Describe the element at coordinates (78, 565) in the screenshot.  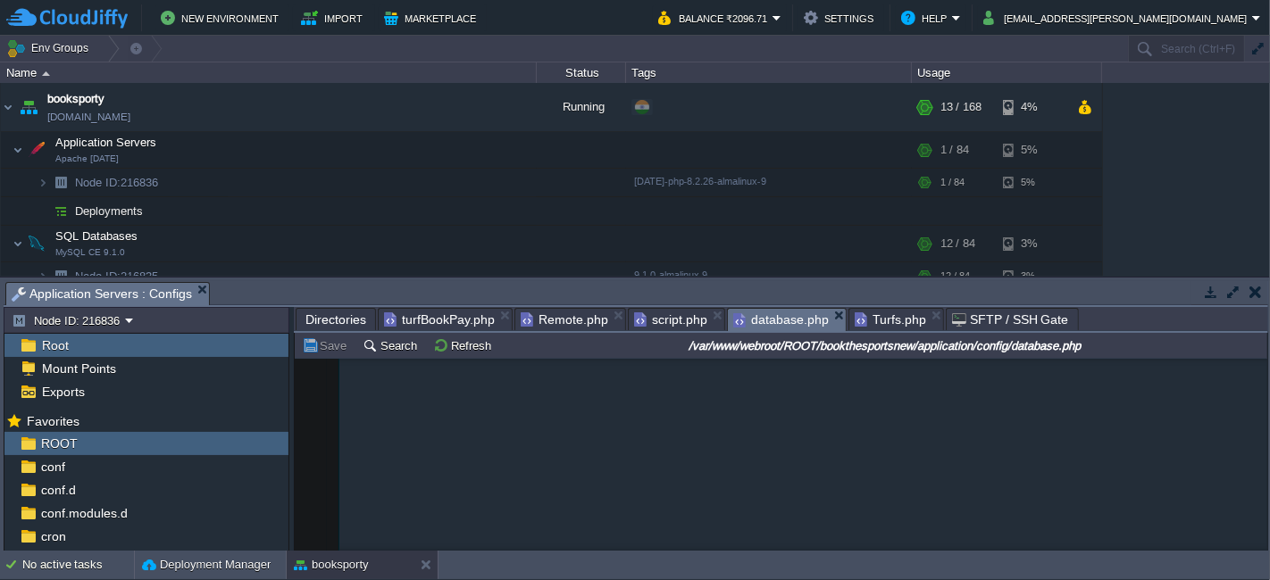
I see `div: No active tasks` at that location.